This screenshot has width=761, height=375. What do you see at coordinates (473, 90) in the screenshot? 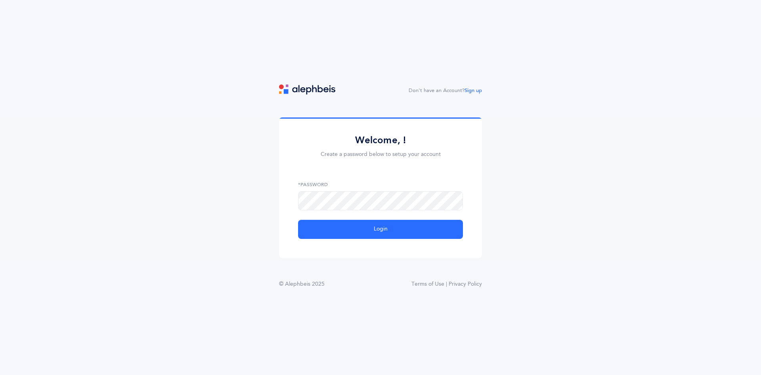
I see `a: Sign up` at bounding box center [473, 90].